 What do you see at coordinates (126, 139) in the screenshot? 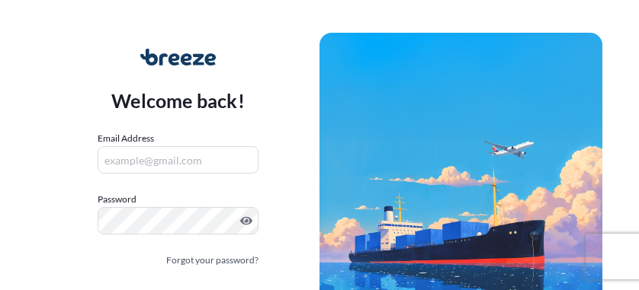
I see `label: Email Address` at bounding box center [126, 139].